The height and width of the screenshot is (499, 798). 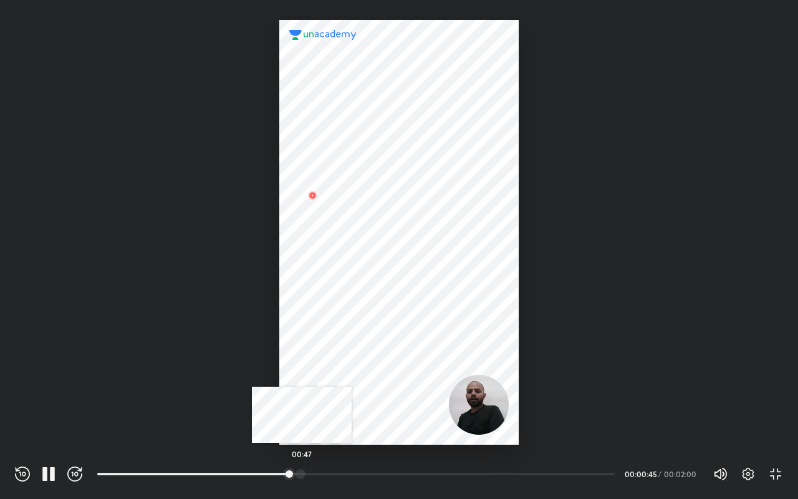 I want to click on div: 00:00:45, so click(x=640, y=474).